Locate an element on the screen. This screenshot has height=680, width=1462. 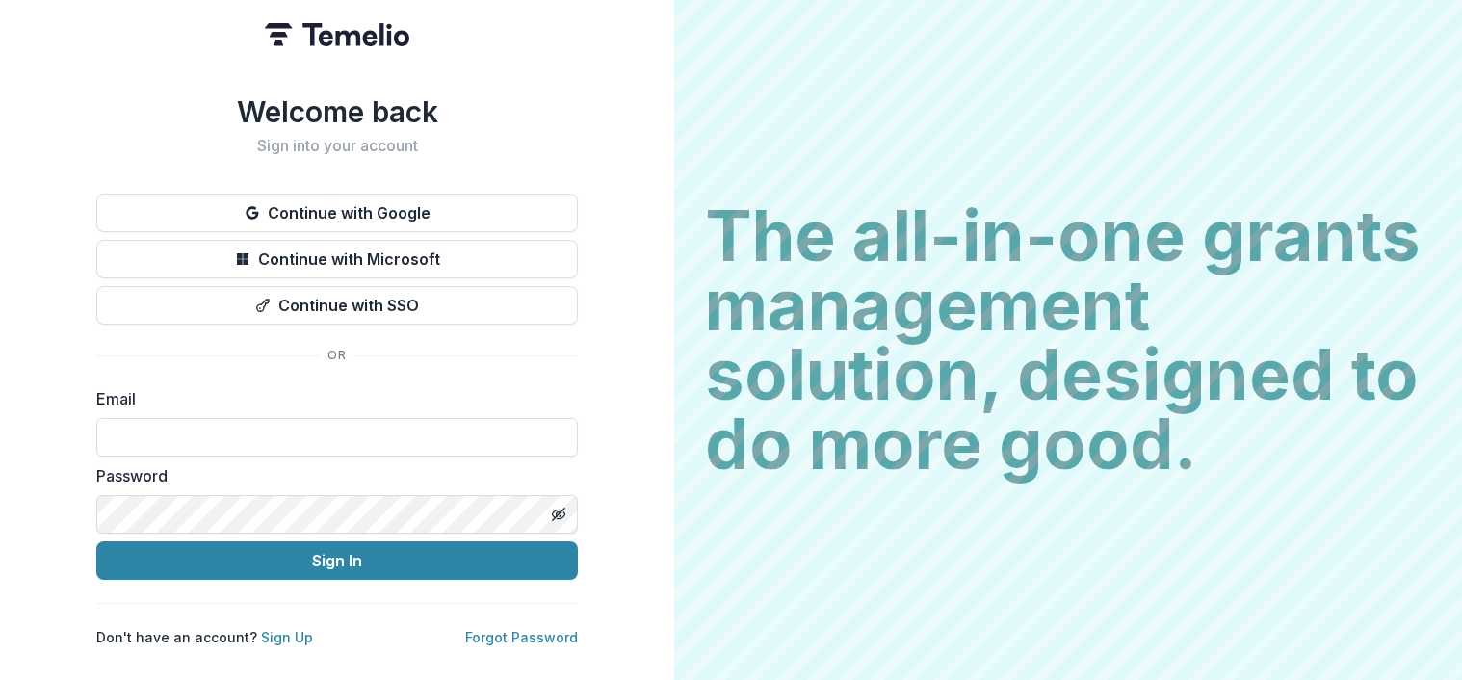
img: Temelio is located at coordinates (337, 35).